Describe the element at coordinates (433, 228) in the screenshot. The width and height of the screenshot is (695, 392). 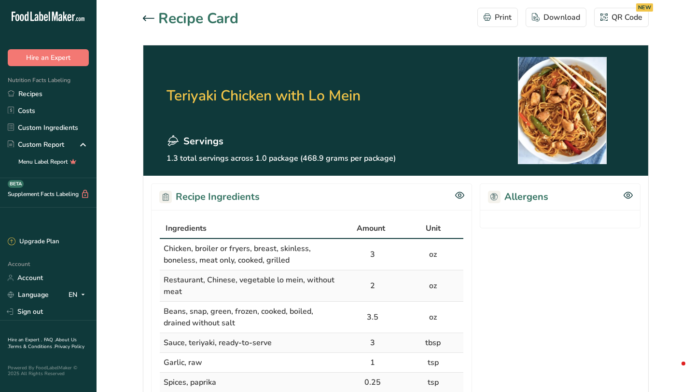
I see `span: Unit` at that location.